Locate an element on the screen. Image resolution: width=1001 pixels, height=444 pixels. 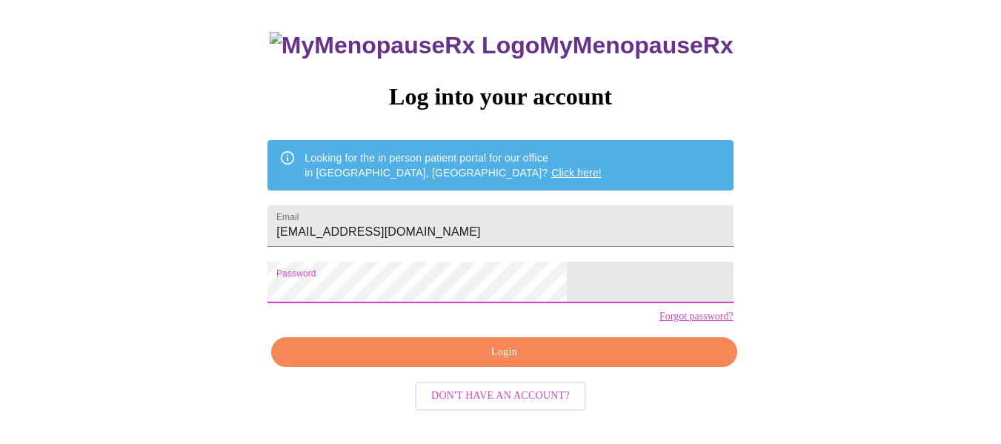
a: Forgot password? is located at coordinates (697, 317).